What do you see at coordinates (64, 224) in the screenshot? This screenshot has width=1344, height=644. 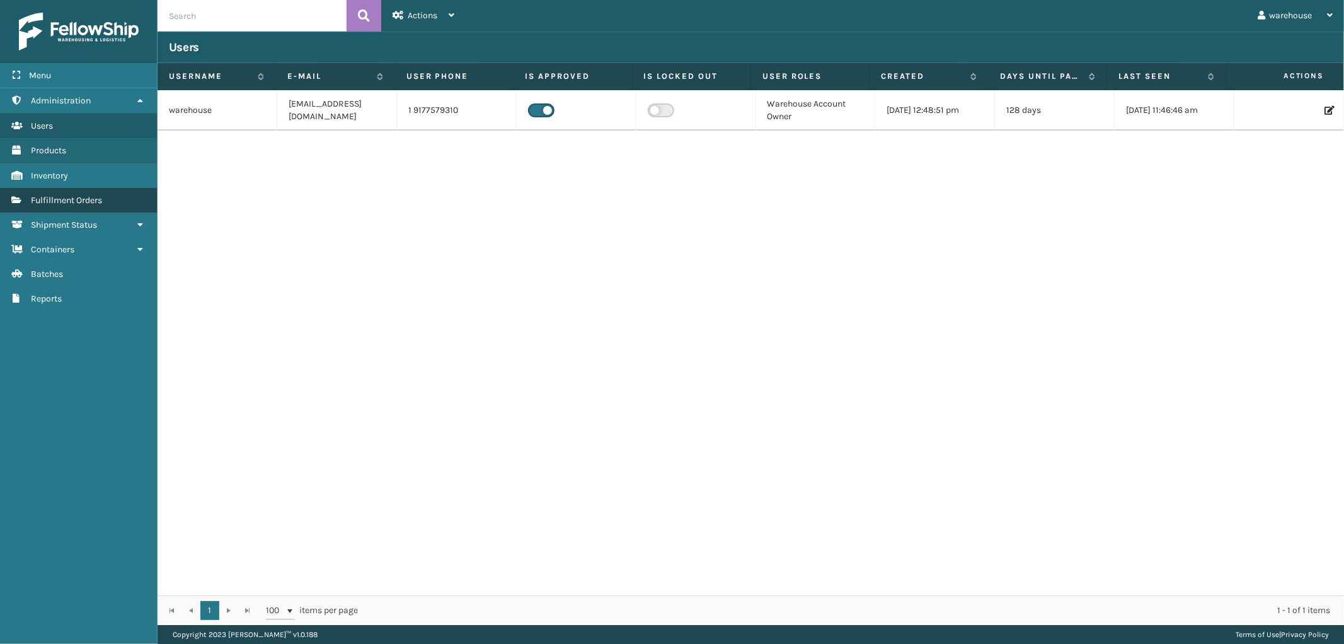 I see `span: Shipment Status` at bounding box center [64, 224].